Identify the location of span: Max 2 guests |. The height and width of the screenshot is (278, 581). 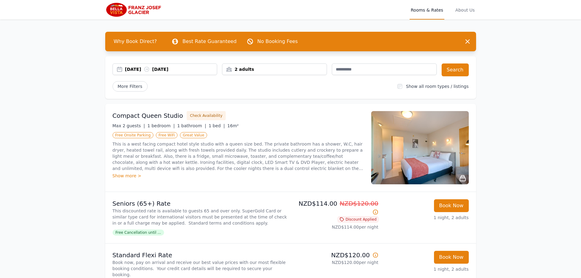
(129, 126).